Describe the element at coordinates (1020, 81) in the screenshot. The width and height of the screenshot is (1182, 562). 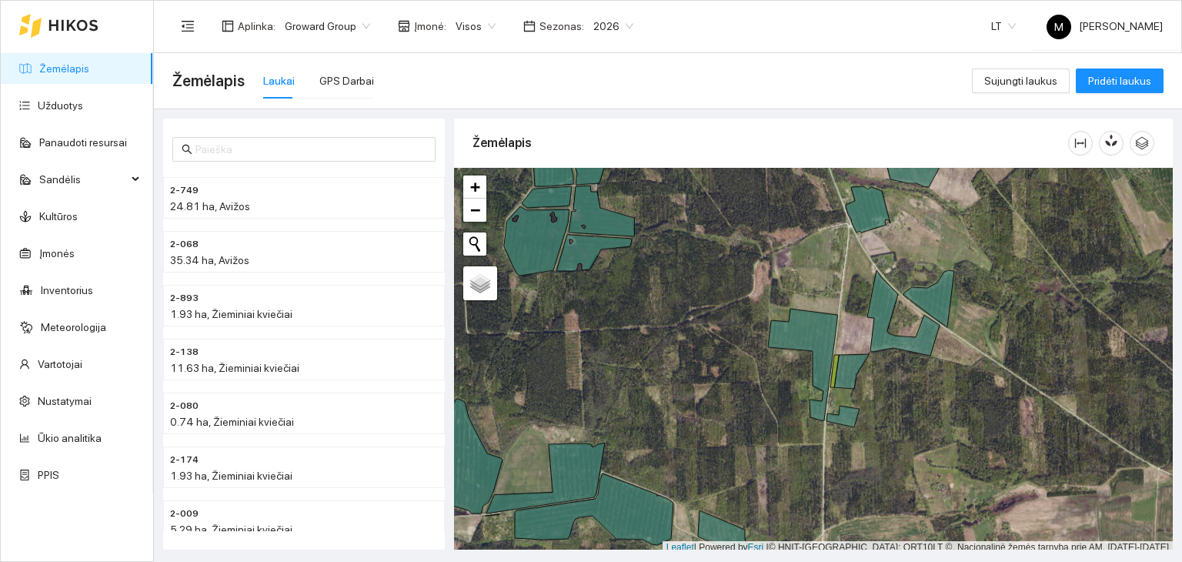
I see `span: Sujungti laukus` at that location.